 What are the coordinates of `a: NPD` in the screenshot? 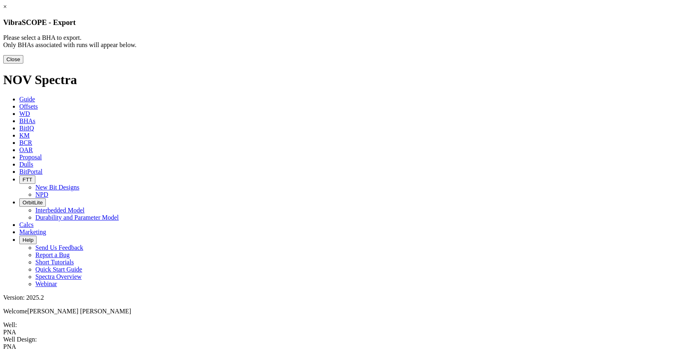 It's located at (42, 194).